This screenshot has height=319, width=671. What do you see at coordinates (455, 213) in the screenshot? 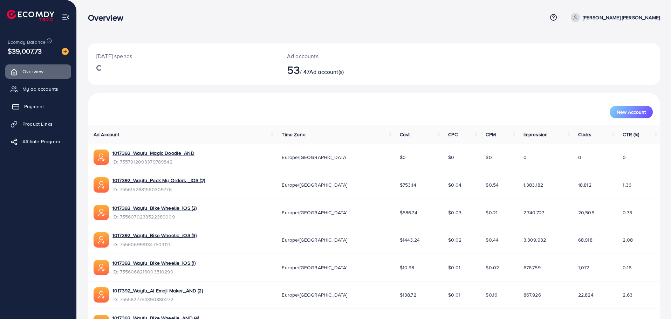
I see `span: $0.03` at bounding box center [455, 213].